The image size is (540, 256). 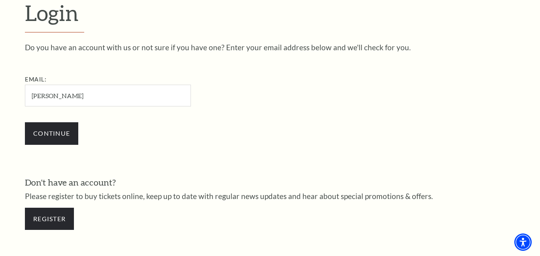 What do you see at coordinates (49, 219) in the screenshot?
I see `a: Register` at bounding box center [49, 219].